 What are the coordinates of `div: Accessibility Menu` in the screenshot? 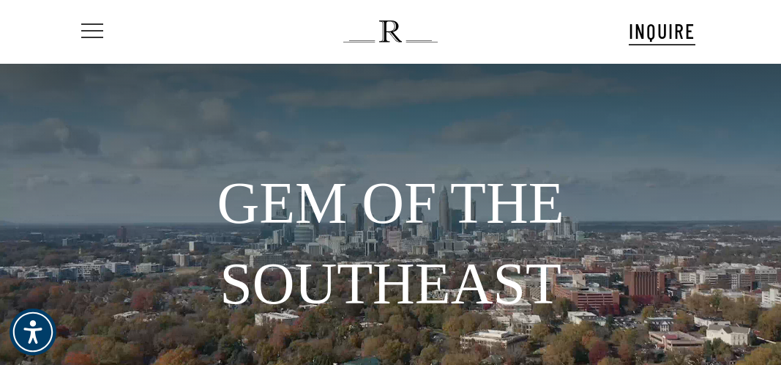 It's located at (33, 332).